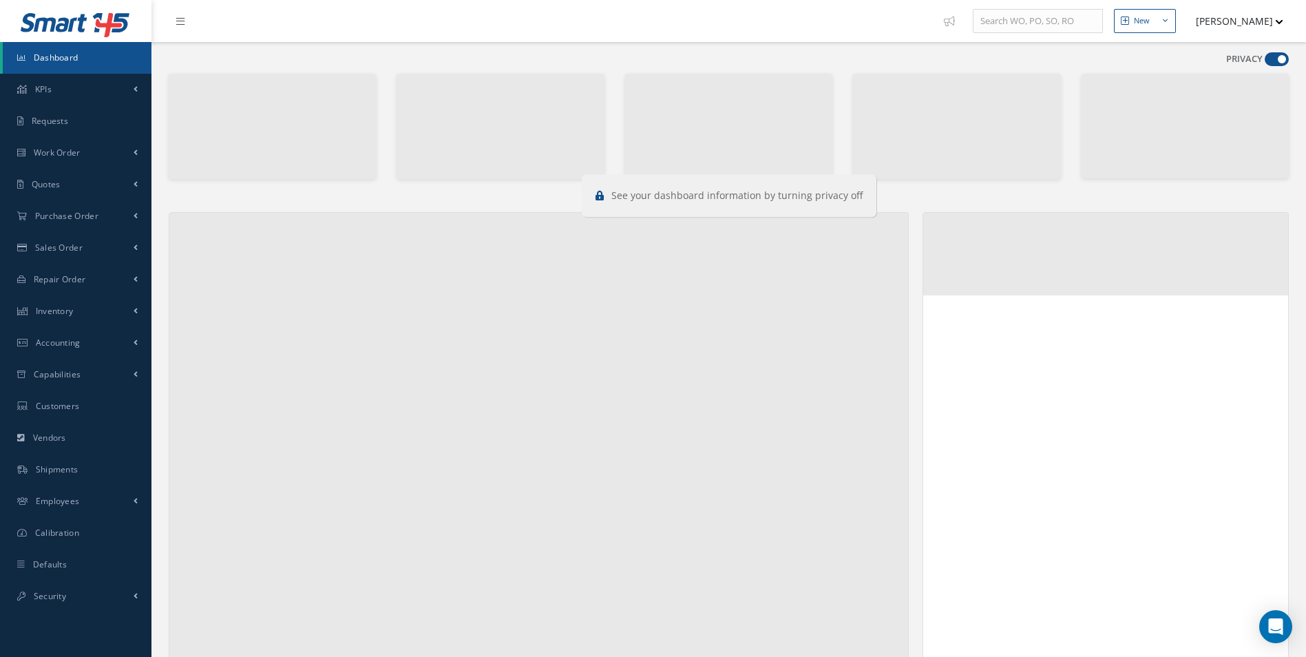 This screenshot has width=1306, height=657. I want to click on span: Requests, so click(50, 120).